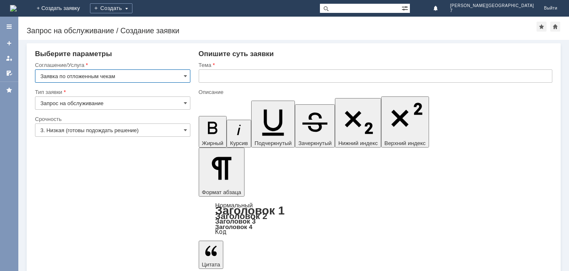  Describe the element at coordinates (405, 122) in the screenshot. I see `button: Верхний индекс` at that location.